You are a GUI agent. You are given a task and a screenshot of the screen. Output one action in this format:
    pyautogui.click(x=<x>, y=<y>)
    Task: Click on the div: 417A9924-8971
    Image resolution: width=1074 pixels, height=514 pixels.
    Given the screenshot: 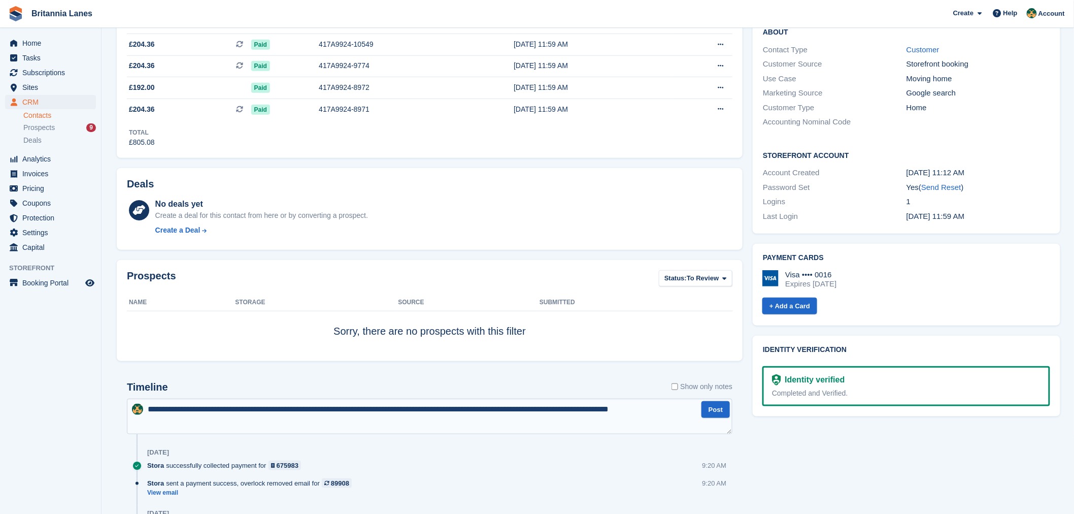 What is the action you would take?
    pyautogui.click(x=397, y=109)
    